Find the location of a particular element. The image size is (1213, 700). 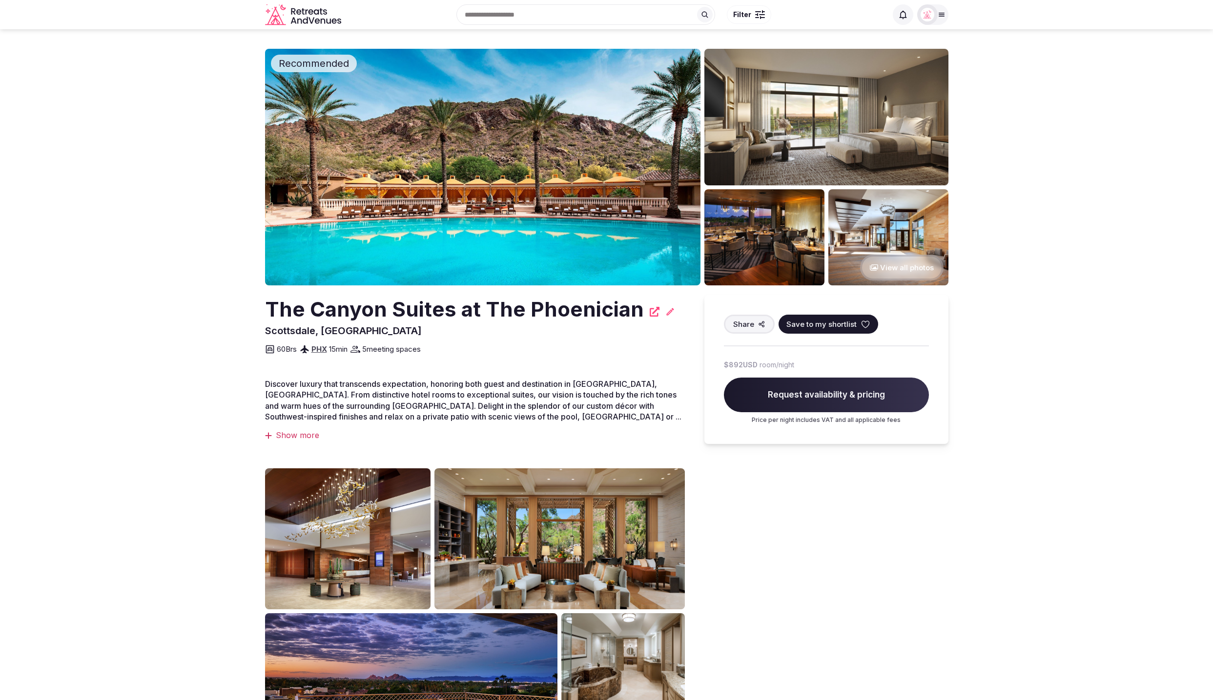

button: Save to my shortlist is located at coordinates (828, 324).